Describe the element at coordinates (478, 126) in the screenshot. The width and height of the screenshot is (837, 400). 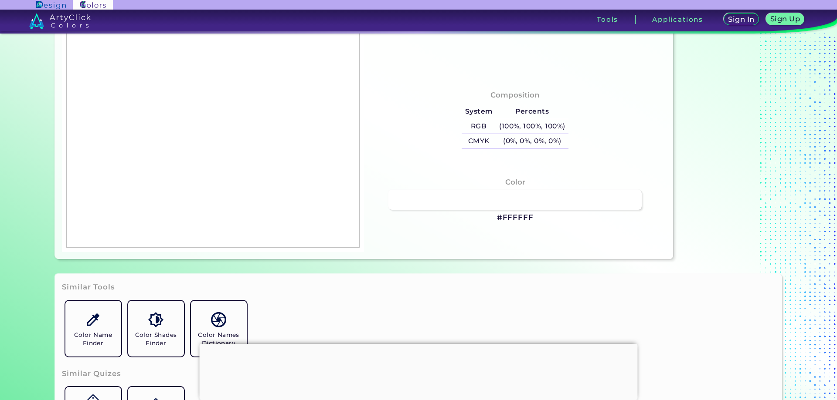
I see `h5: RGB` at that location.